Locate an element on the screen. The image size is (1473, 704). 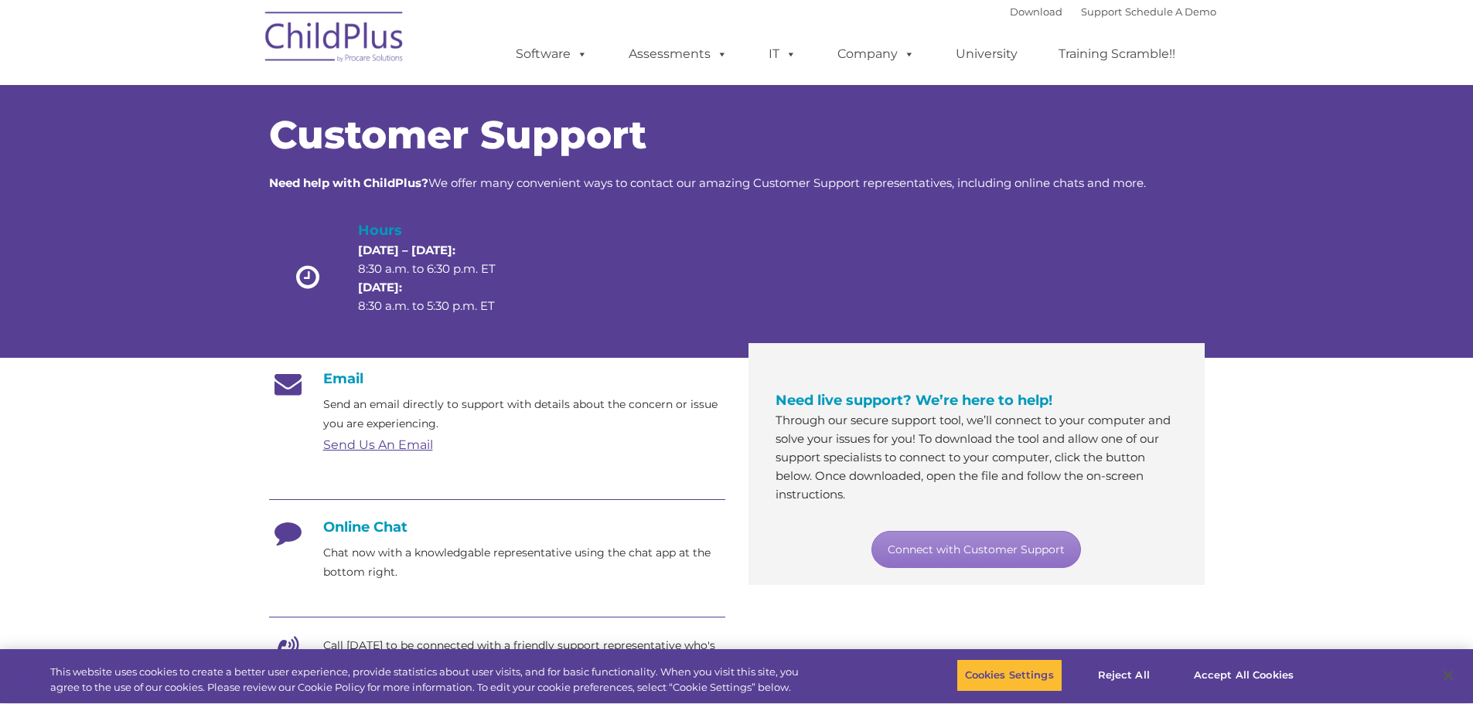
a: Connect with Customer Support is located at coordinates (976, 550).